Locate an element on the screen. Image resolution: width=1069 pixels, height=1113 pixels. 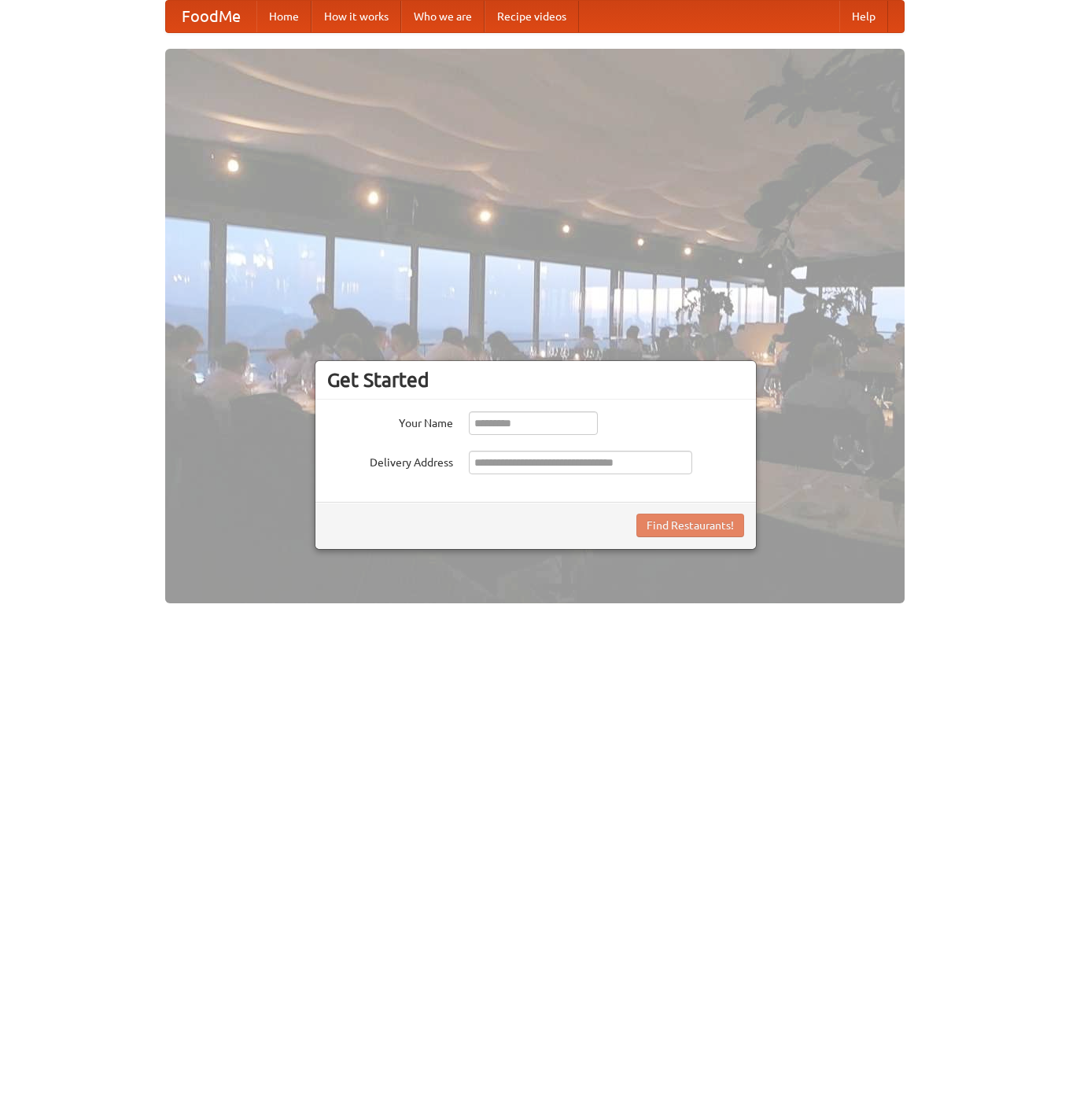
label: Your Name is located at coordinates (390, 421).